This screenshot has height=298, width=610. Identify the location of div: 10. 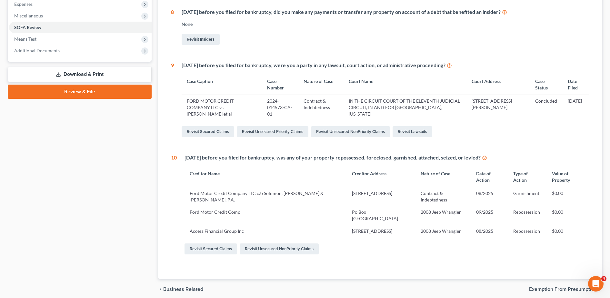
(174, 204).